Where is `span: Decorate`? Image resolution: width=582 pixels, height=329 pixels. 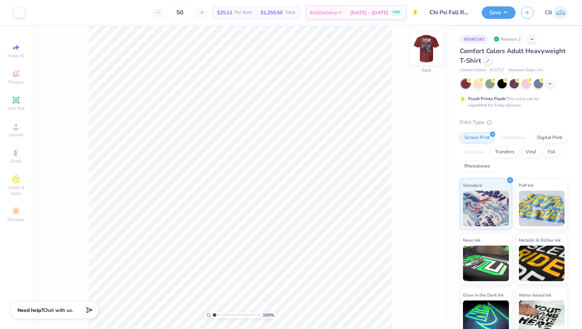
span: Decorate is located at coordinates (16, 220).